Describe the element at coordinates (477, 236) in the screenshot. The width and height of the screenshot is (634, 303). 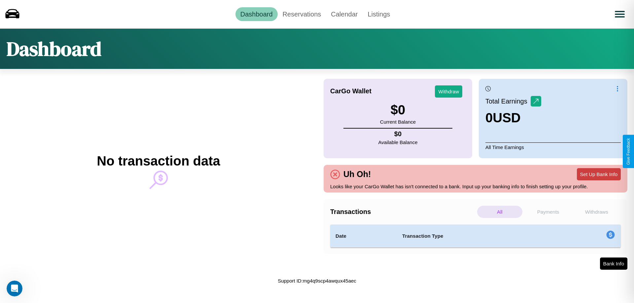
I see `h4: Transaction Type` at that location.